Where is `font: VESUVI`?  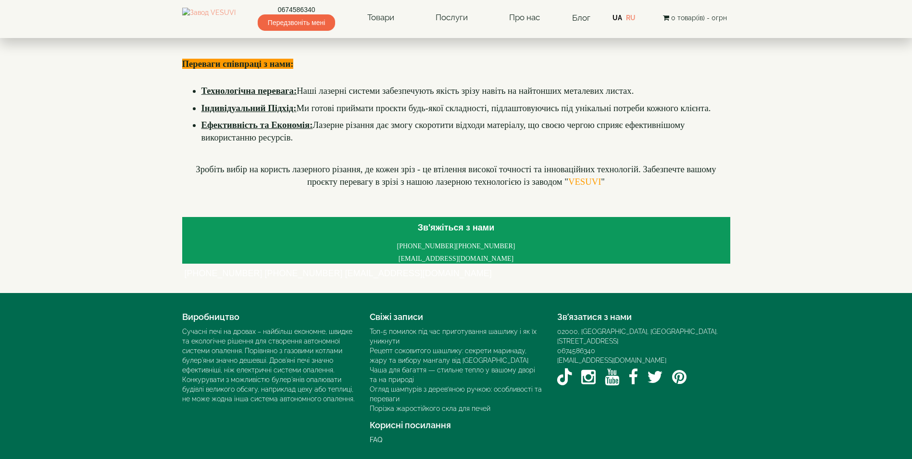 font: VESUVI is located at coordinates (584, 181).